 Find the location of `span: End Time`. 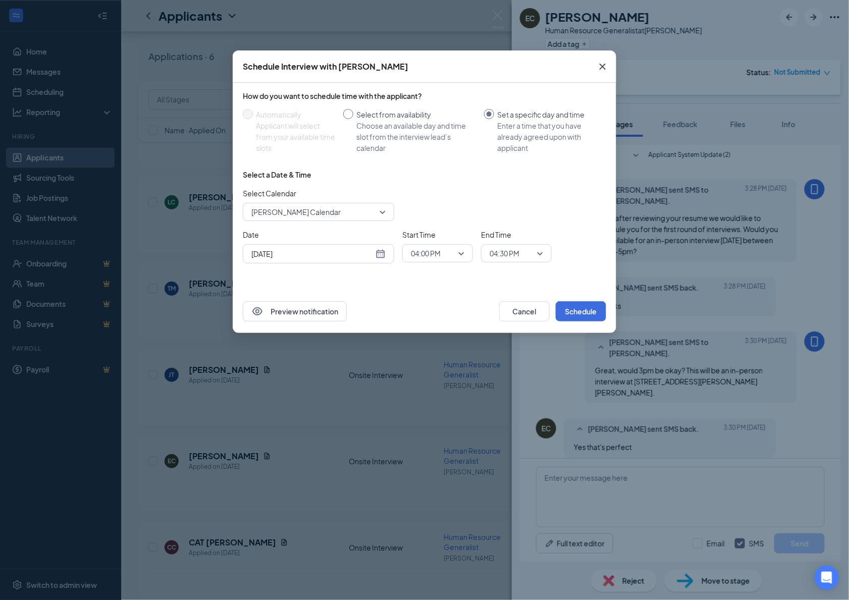

span: End Time is located at coordinates (516, 235).